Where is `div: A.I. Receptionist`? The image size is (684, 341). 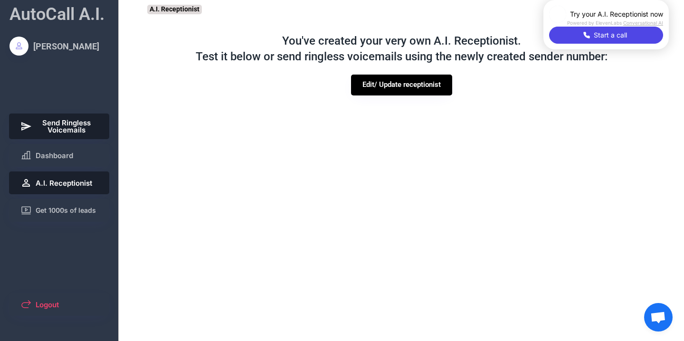 div: A.I. Receptionist is located at coordinates (174, 10).